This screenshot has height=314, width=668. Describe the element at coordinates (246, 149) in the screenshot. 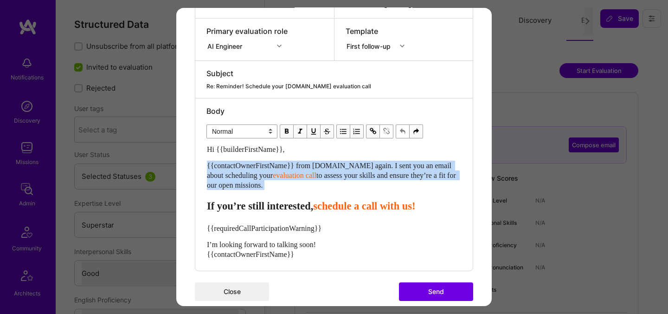

I see `span: Hi {{builderFirstName}},` at that location.